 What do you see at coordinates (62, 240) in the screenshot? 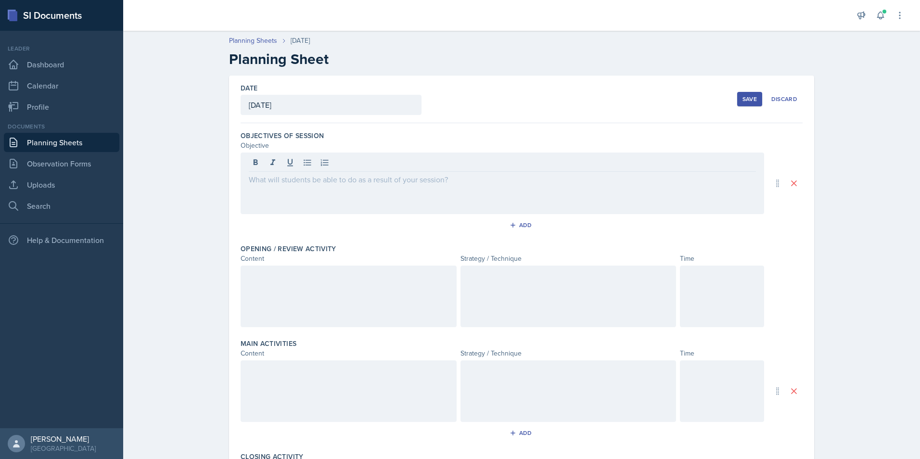
I see `div: Help & Documentation` at bounding box center [62, 240].